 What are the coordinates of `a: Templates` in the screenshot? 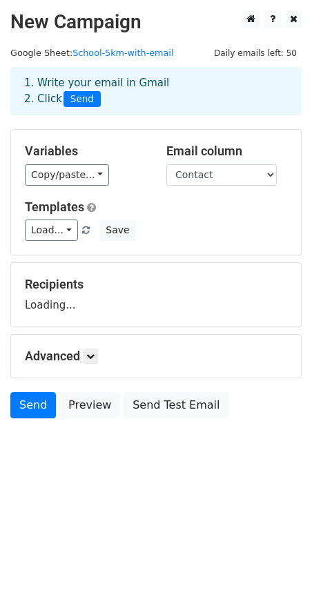 It's located at (55, 206).